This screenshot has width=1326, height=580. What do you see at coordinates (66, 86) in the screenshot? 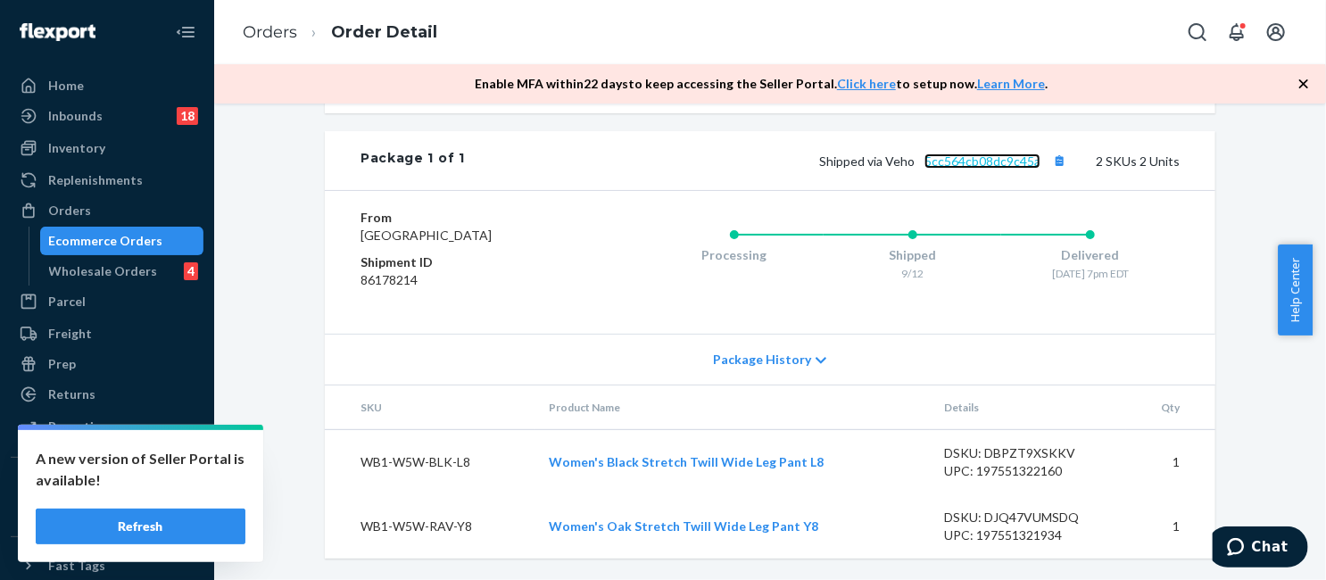
I see `div: Home` at bounding box center [66, 86].